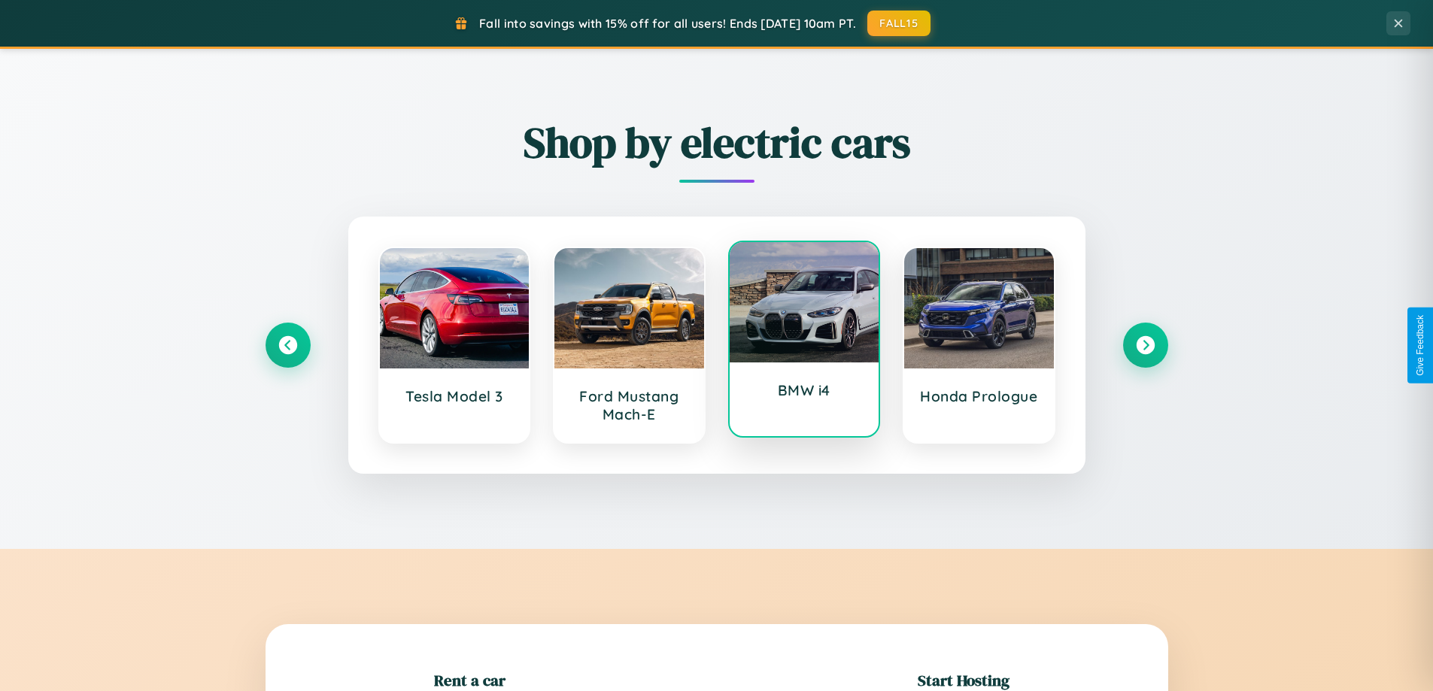 The width and height of the screenshot is (1433, 691). I want to click on h2: Start Hosting, so click(964, 680).